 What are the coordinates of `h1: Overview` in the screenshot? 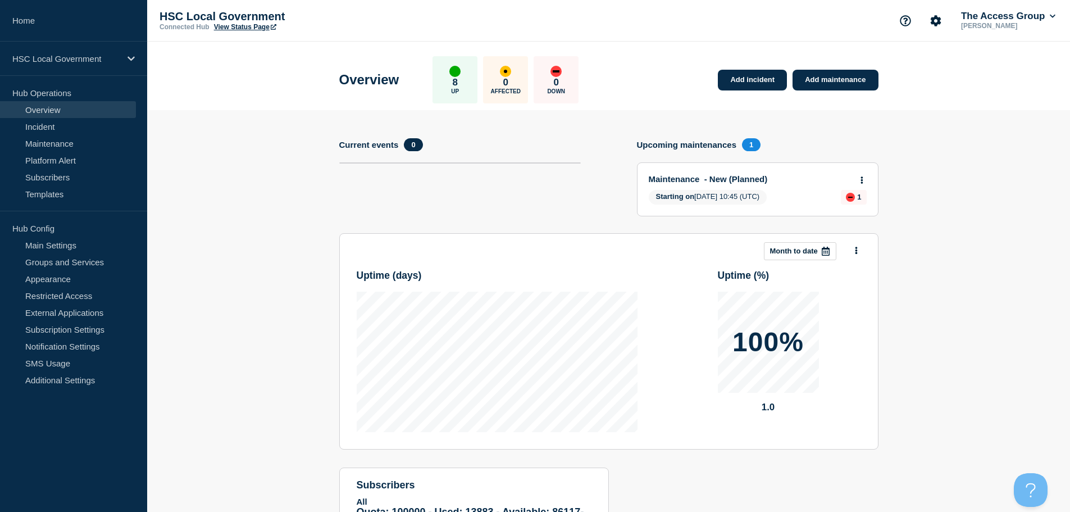 It's located at (369, 80).